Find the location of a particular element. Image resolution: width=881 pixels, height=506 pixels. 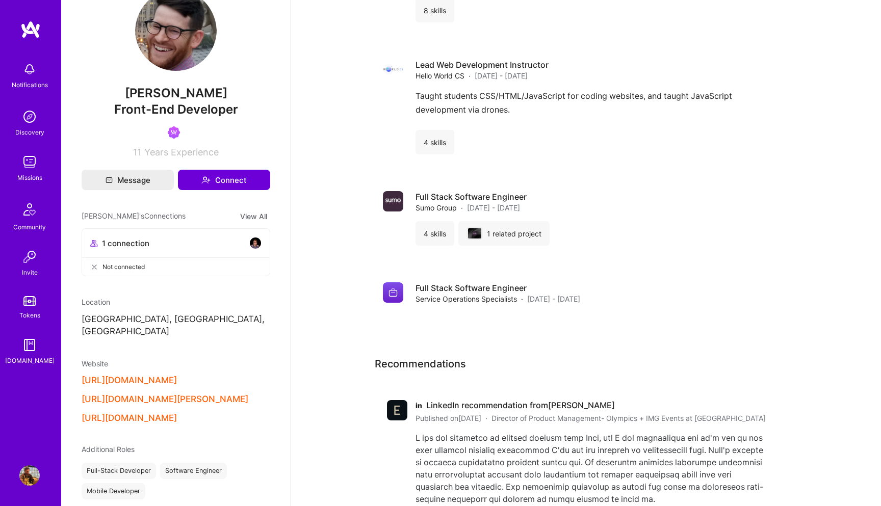

div: Mobile Developer is located at coordinates (113, 491).